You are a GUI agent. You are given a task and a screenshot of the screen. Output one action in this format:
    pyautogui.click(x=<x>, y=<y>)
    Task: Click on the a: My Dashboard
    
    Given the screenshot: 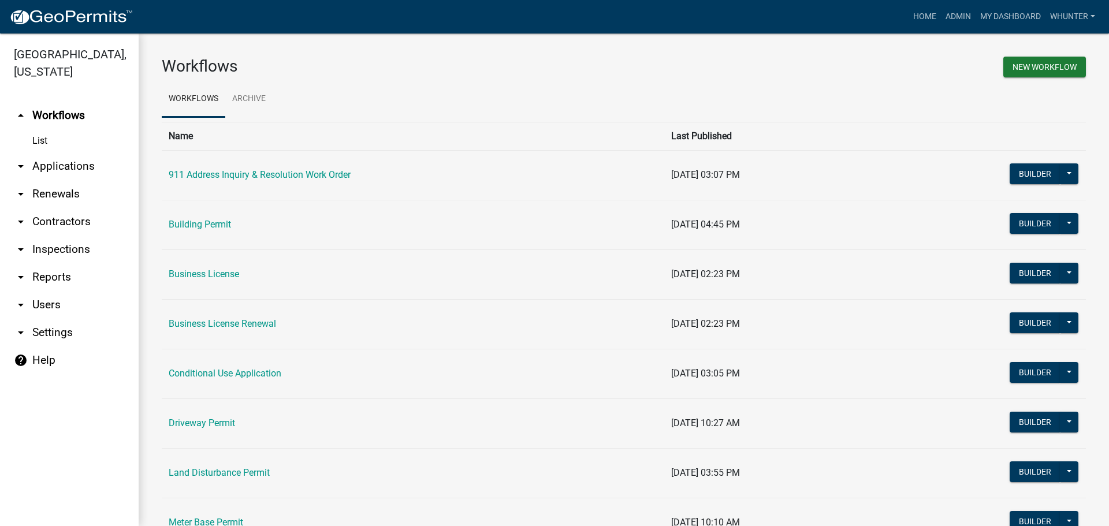 What is the action you would take?
    pyautogui.click(x=1010, y=17)
    